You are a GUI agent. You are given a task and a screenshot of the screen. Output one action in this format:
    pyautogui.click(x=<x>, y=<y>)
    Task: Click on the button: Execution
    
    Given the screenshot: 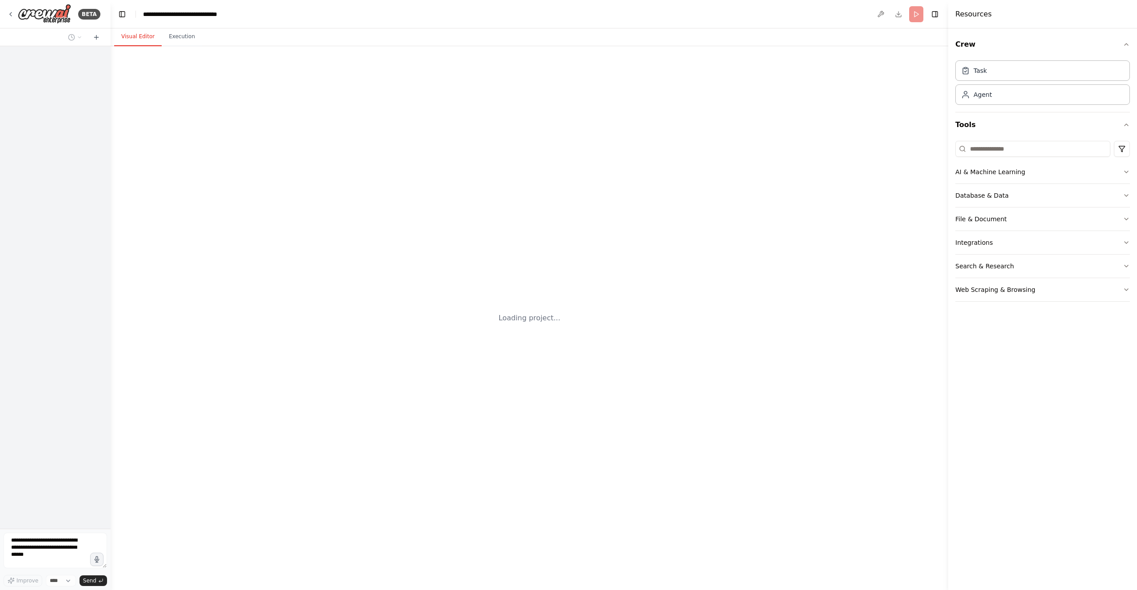 What is the action you would take?
    pyautogui.click(x=182, y=37)
    